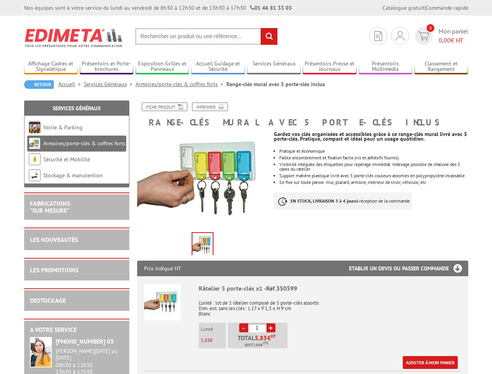 The image size is (492, 374). What do you see at coordinates (269, 36) in the screenshot?
I see `input: rechercher` at bounding box center [269, 36].